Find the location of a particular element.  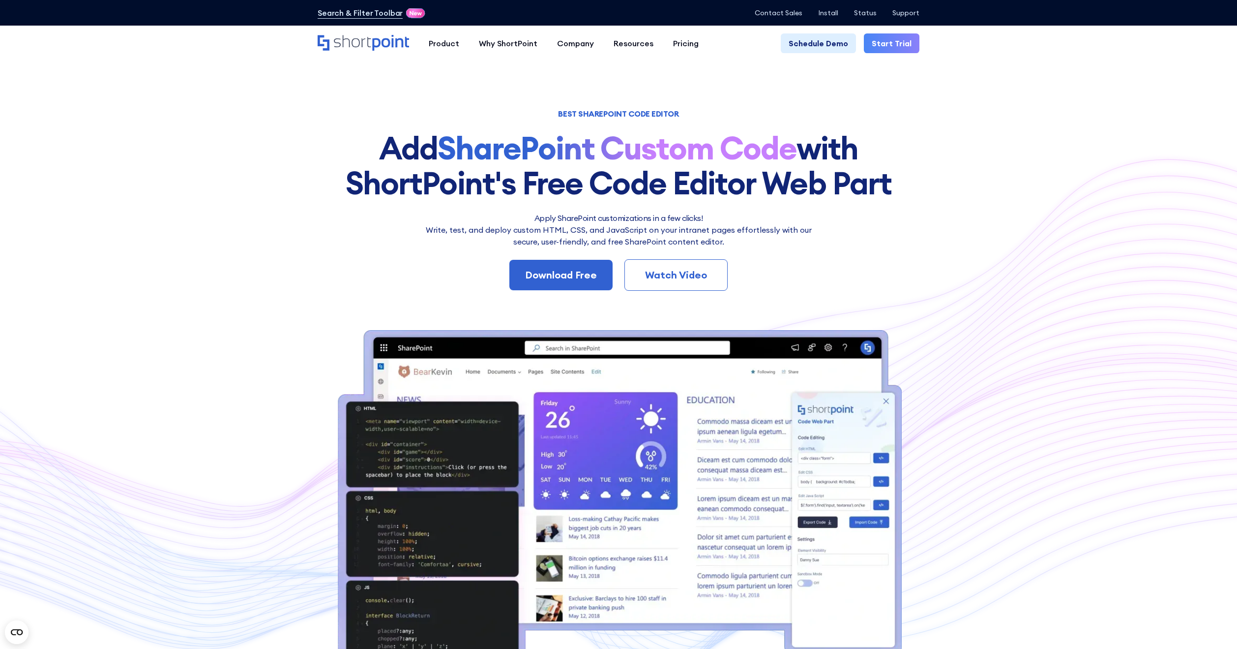

div: Download Free is located at coordinates (561, 275).